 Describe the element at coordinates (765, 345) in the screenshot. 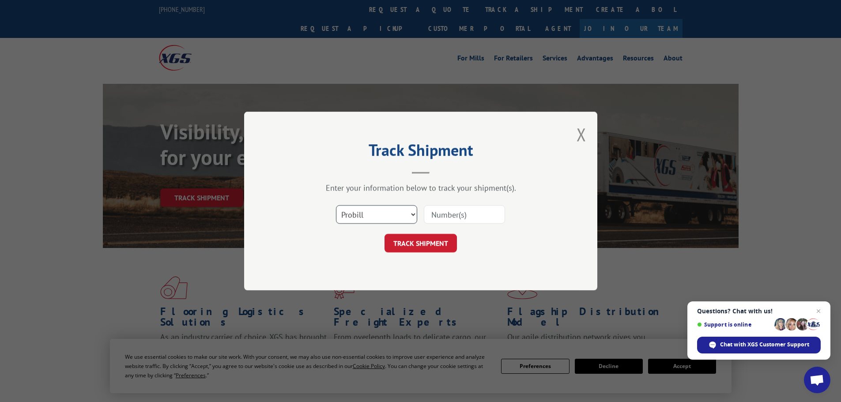

I see `span: Chat with XGS Customer Support` at that location.